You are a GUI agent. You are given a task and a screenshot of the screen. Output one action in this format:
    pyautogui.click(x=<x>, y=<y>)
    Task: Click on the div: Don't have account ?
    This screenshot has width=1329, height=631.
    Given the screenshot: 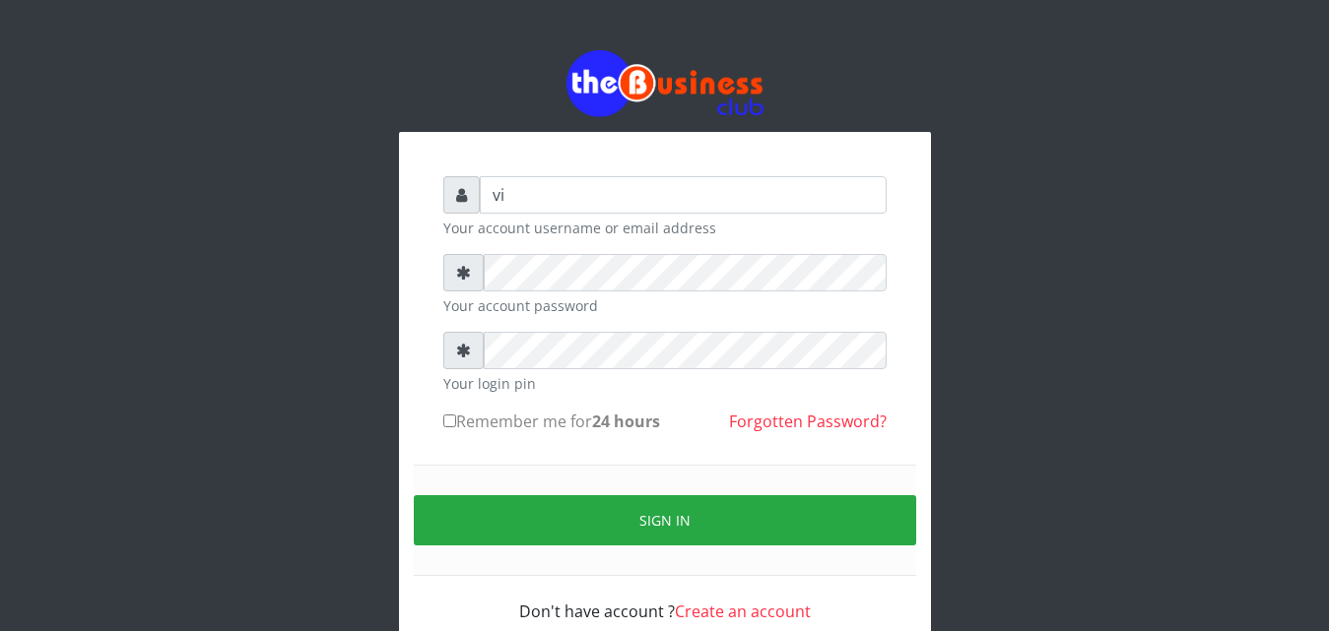 What is the action you would take?
    pyautogui.click(x=665, y=600)
    